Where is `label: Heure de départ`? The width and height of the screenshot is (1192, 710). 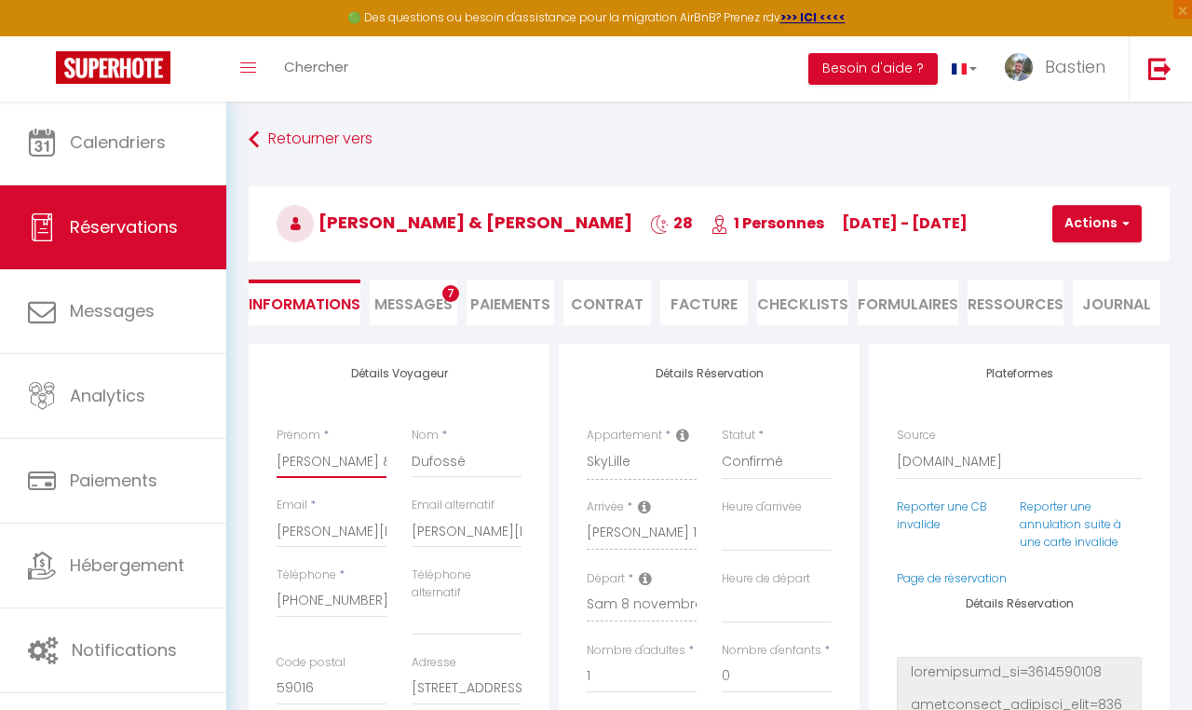
label: Heure de départ is located at coordinates (766, 578).